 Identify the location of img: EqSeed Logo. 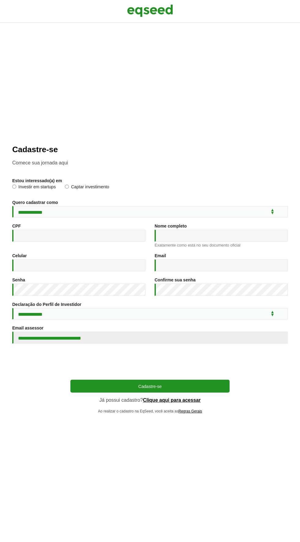
(150, 11).